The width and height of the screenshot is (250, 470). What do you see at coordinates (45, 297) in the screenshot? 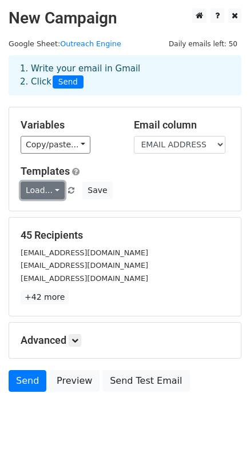
I see `a: +42 more` at bounding box center [45, 297].